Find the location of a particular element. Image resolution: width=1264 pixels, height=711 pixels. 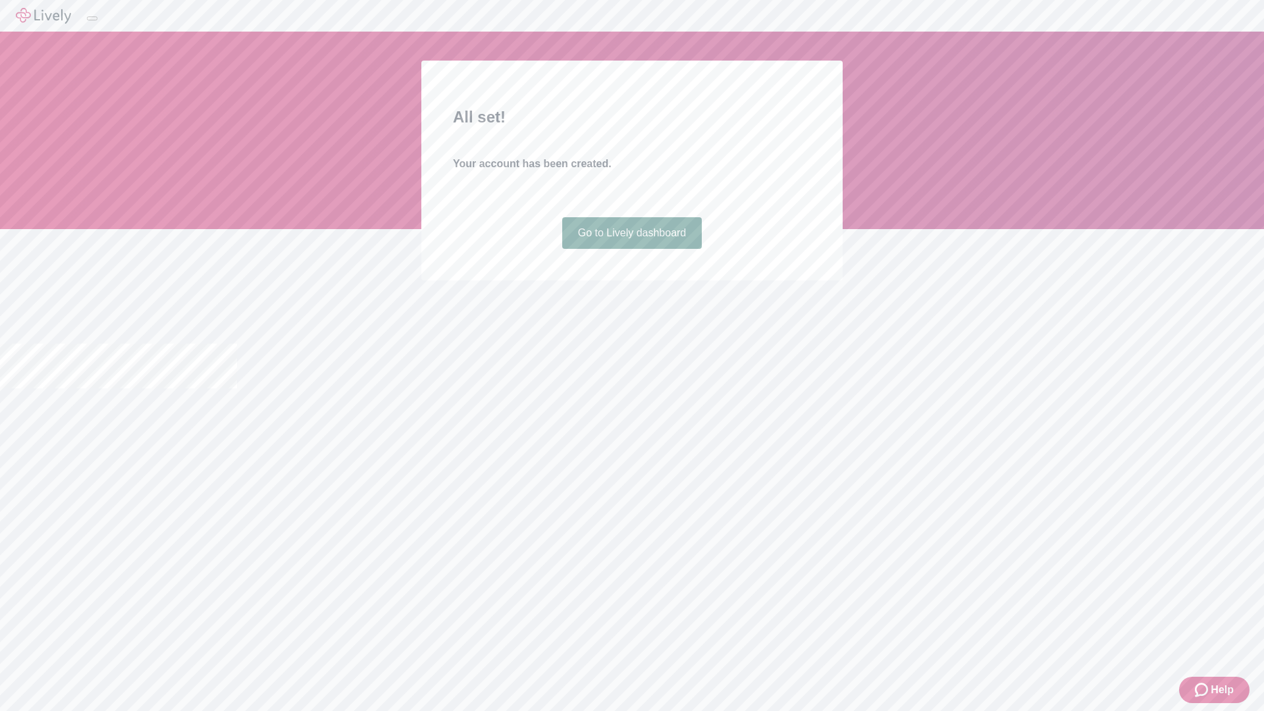

button: Log out is located at coordinates (92, 18).